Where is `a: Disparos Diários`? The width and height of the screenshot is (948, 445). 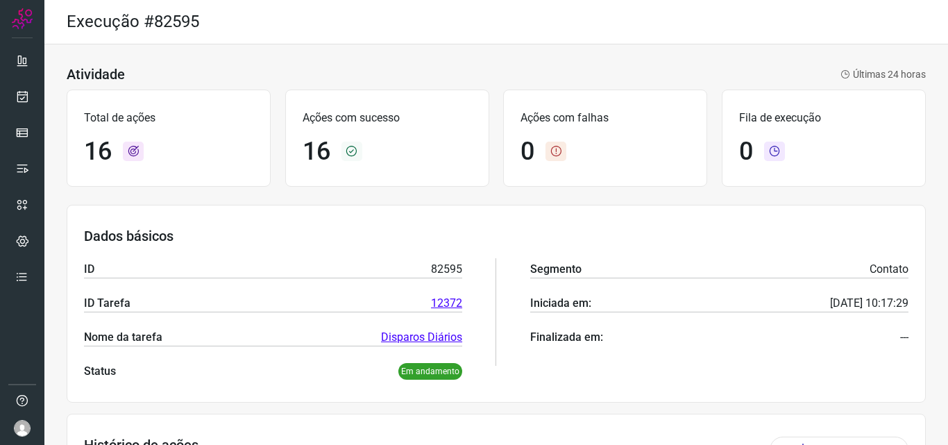
a: Disparos Diários is located at coordinates (421, 337).